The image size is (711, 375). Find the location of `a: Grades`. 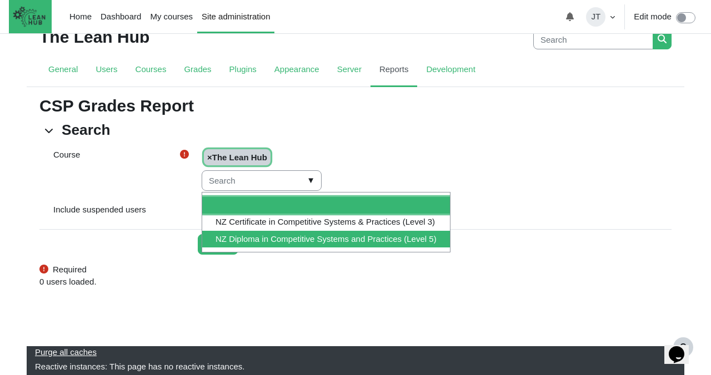

a: Grades is located at coordinates (197, 71).